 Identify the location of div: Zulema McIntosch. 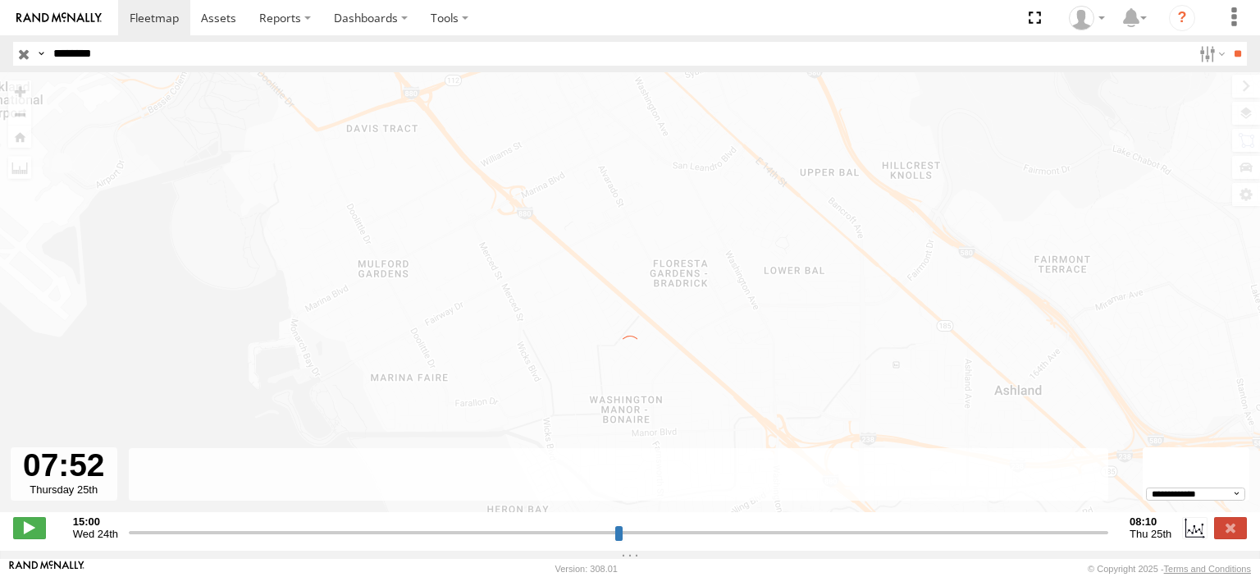
(1087, 18).